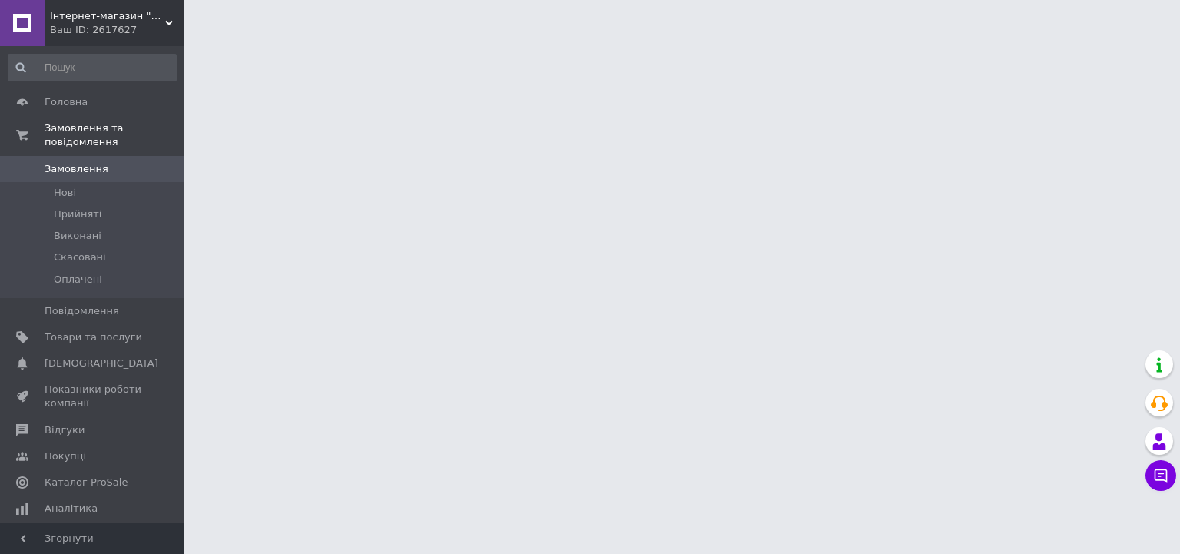 The image size is (1180, 554). What do you see at coordinates (93, 337) in the screenshot?
I see `span: Товари та послуги` at bounding box center [93, 337].